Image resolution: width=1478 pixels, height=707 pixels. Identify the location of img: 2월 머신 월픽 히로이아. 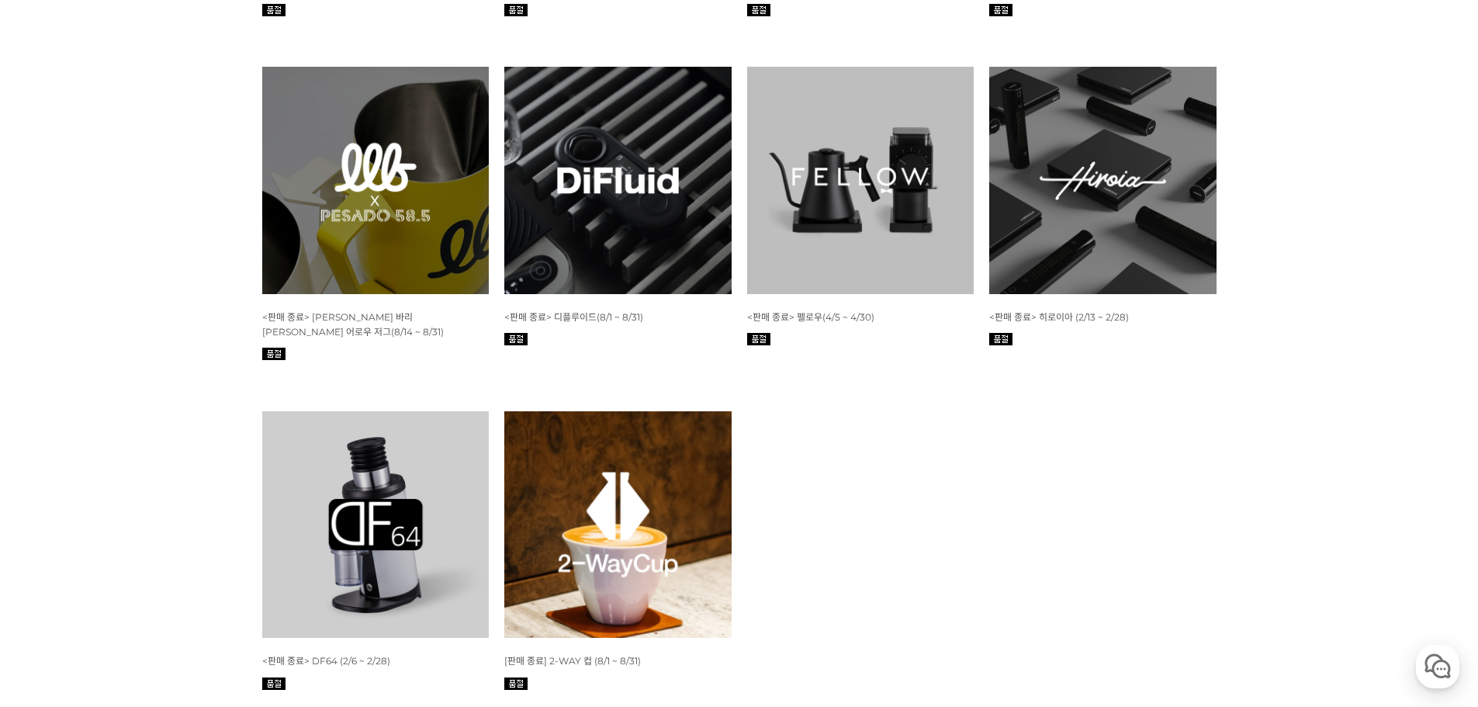
(1102, 180).